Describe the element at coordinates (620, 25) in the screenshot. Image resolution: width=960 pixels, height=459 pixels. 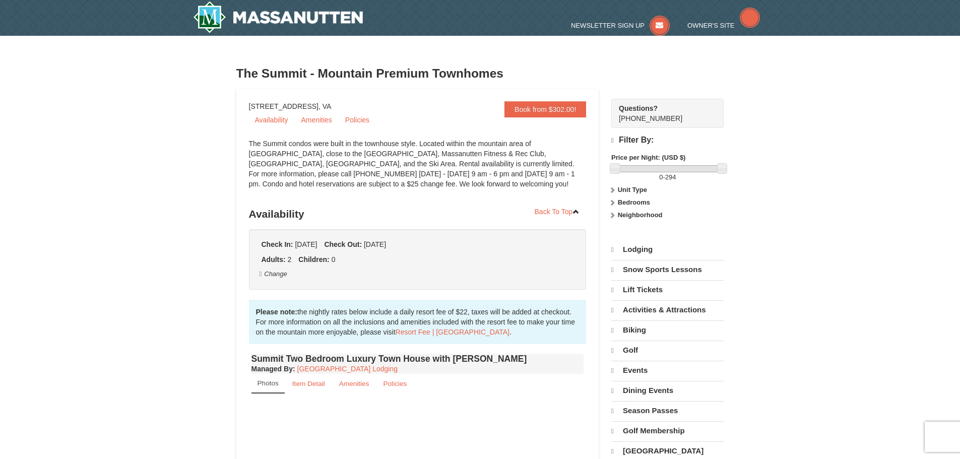
I see `a: Newsletter Sign Up` at that location.